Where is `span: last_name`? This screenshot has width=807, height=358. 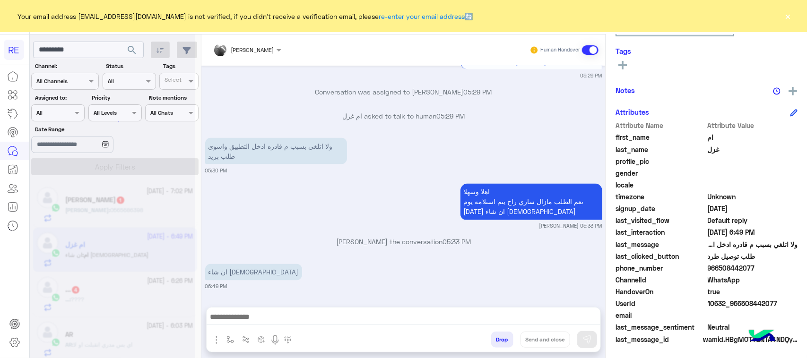 span: last_name is located at coordinates (660, 149).